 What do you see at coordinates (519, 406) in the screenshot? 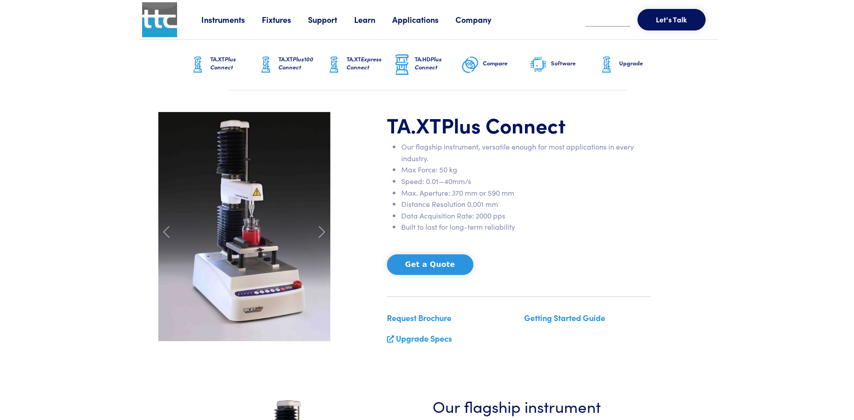
I see `h3: Our flagship instrument` at bounding box center [519, 406].